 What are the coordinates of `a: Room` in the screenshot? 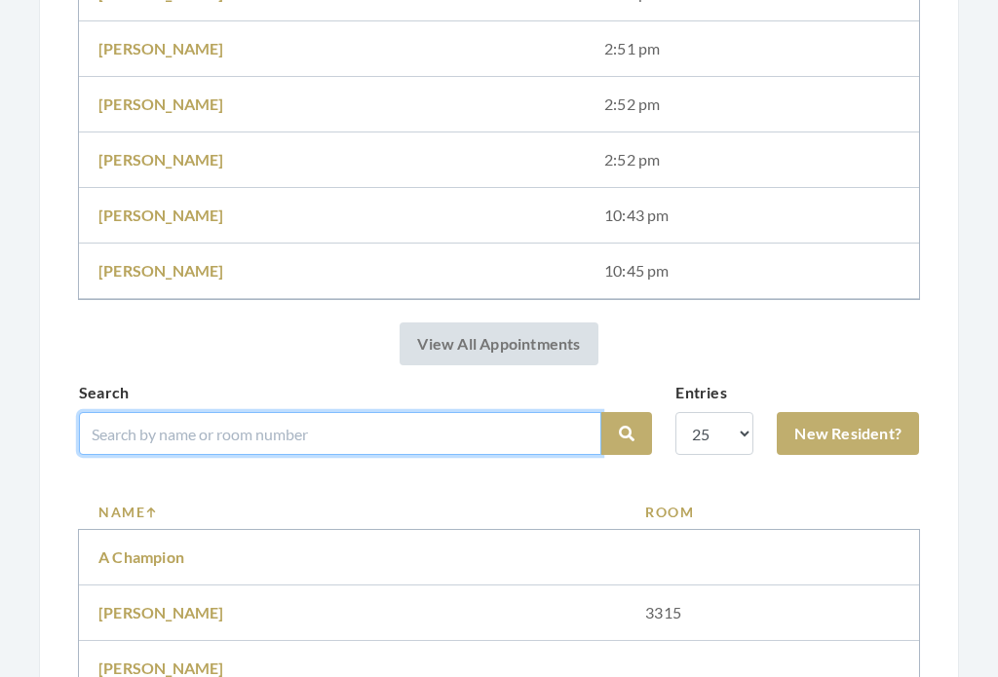 It's located at (772, 512).